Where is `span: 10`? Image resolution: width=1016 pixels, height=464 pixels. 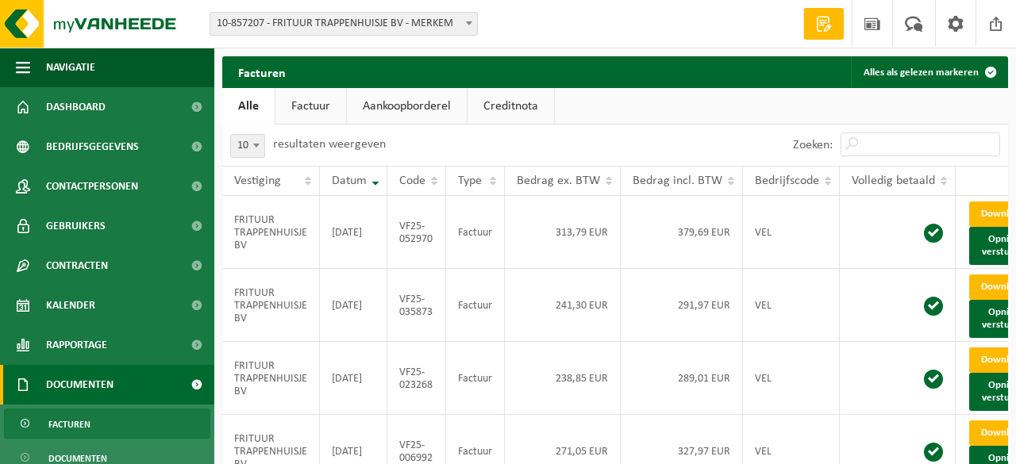 span: 10 is located at coordinates (248, 146).